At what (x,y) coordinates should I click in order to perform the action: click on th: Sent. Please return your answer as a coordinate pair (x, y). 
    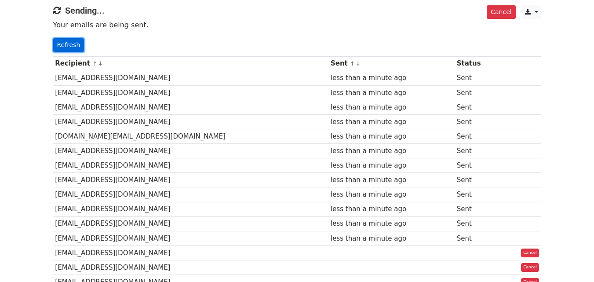
    Looking at the image, I should click on (391, 63).